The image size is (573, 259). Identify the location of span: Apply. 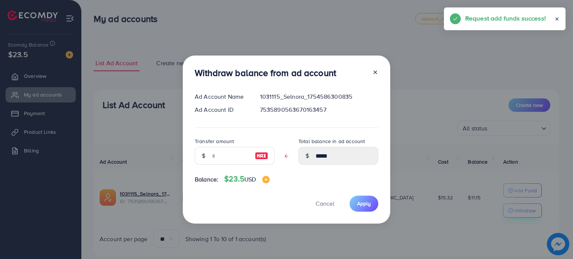
(364, 204).